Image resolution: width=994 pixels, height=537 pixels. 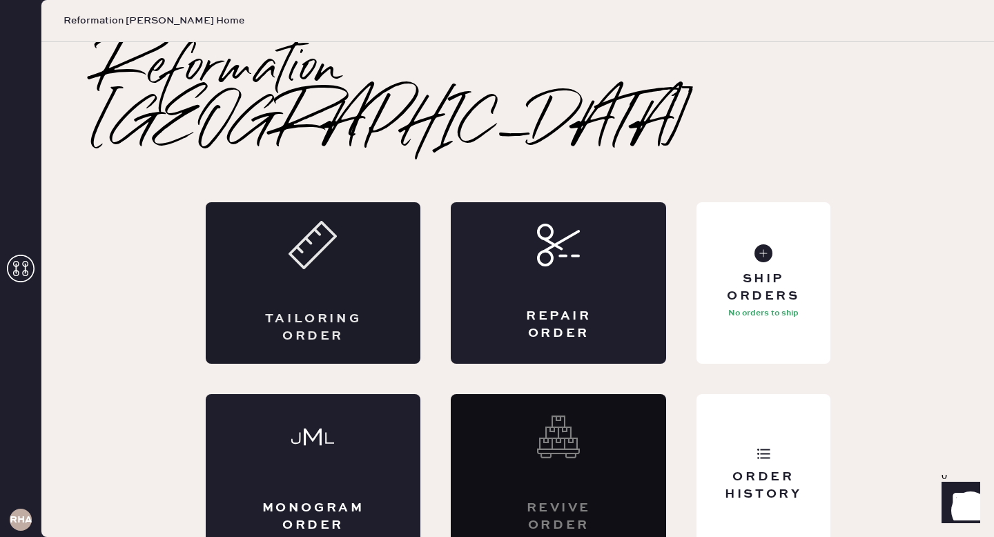 What do you see at coordinates (558, 325) in the screenshot?
I see `div: Repair Order` at bounding box center [558, 325].